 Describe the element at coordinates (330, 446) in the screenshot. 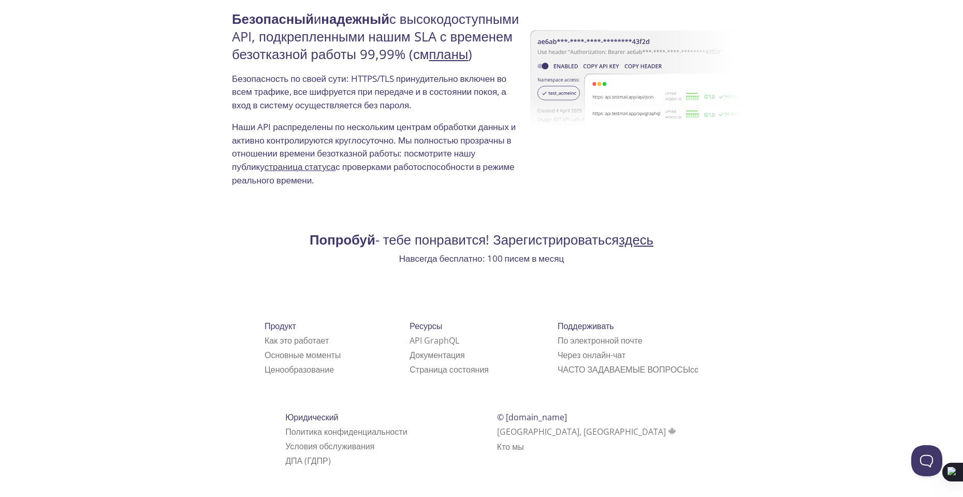

I see `a: Условия обслуживания` at that location.